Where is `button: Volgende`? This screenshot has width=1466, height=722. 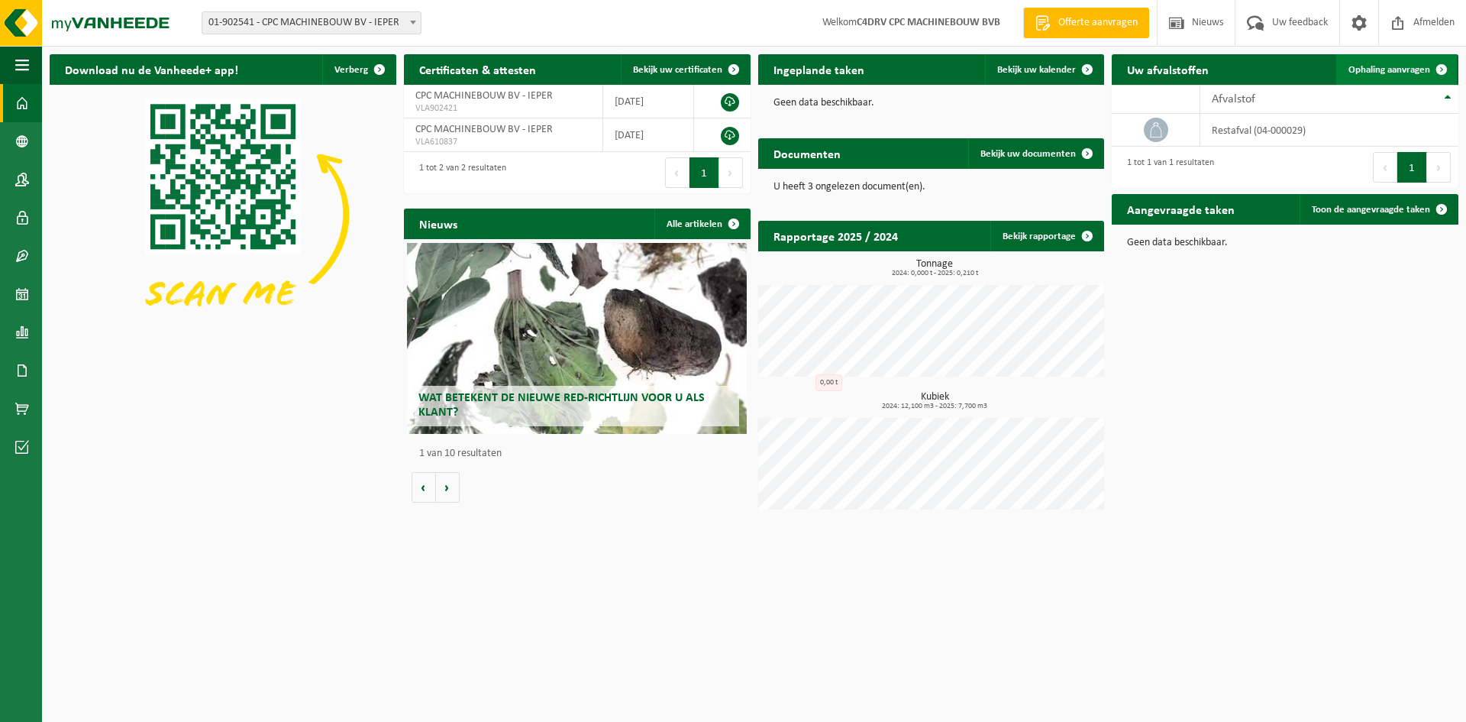
button: Volgende is located at coordinates (448, 487).